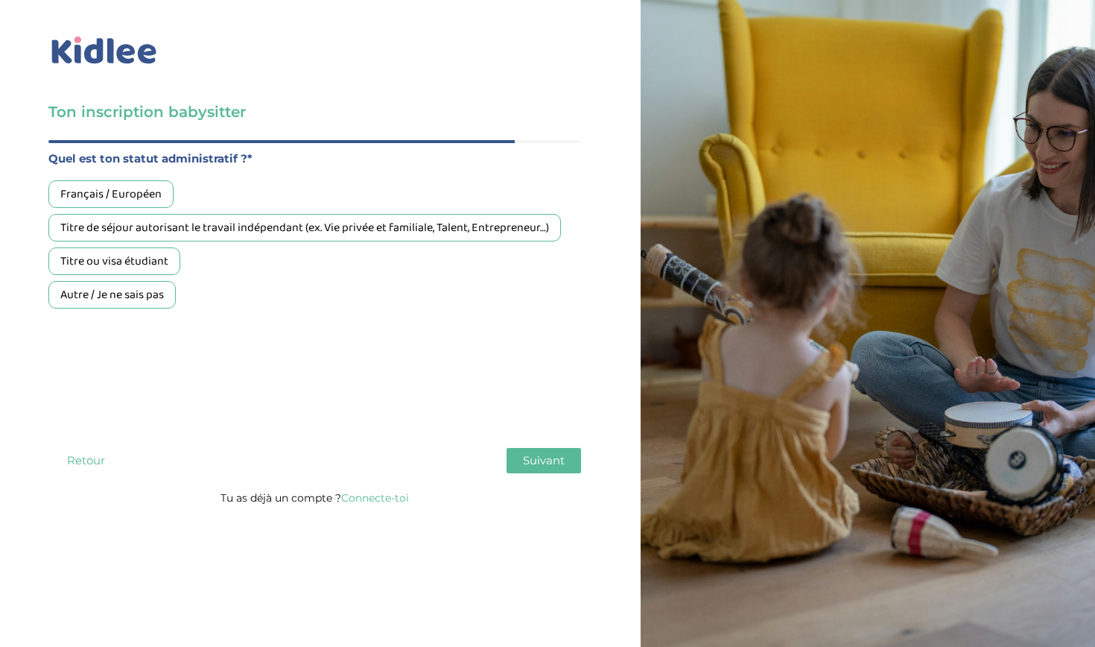 The height and width of the screenshot is (647, 1095). What do you see at coordinates (544, 460) in the screenshot?
I see `span: Suivant` at bounding box center [544, 460].